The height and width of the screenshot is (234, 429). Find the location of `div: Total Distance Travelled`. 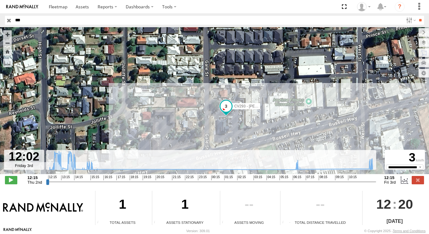

div: Total Distance Travelled is located at coordinates (320, 222).